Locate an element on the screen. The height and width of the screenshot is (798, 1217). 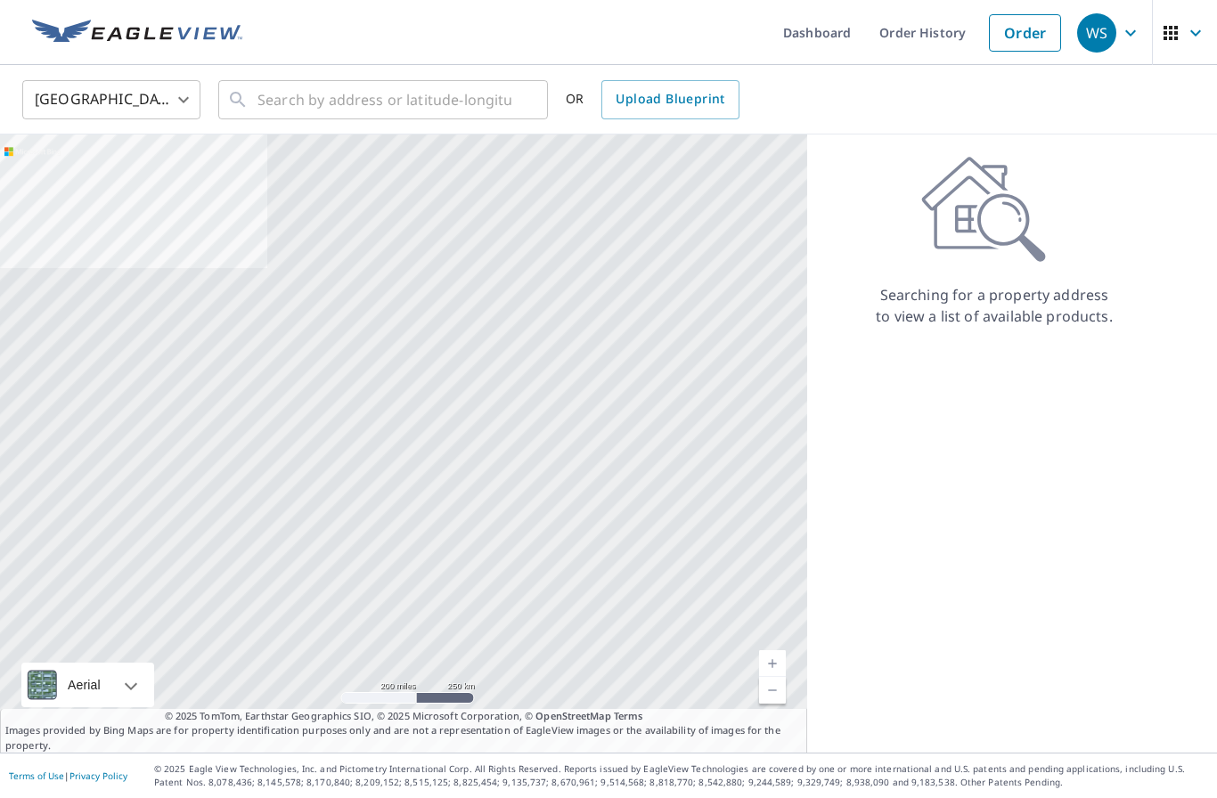
a: Terms of Use is located at coordinates (37, 776).